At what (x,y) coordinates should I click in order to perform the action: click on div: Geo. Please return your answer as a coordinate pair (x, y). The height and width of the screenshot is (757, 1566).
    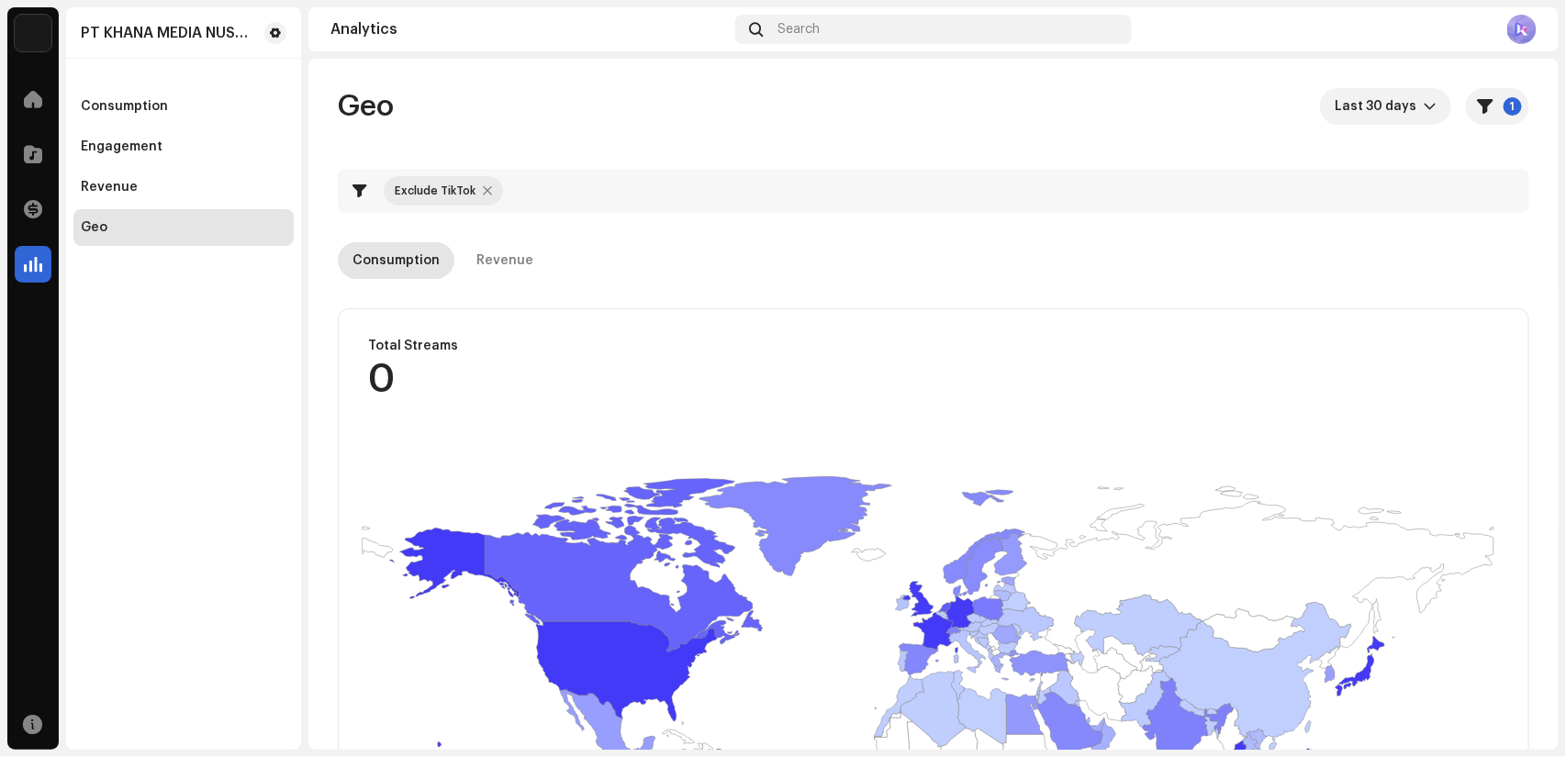
    Looking at the image, I should click on (94, 228).